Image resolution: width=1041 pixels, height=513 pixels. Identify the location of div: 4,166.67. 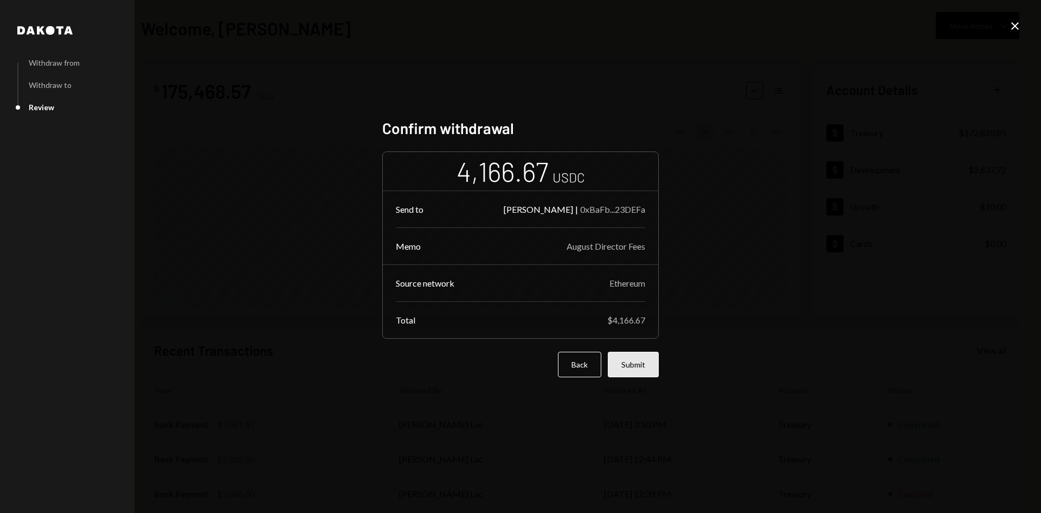
(502, 171).